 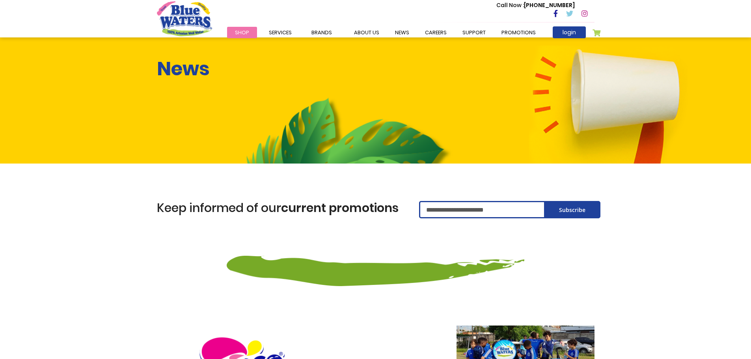 I want to click on span: Services, so click(x=280, y=32).